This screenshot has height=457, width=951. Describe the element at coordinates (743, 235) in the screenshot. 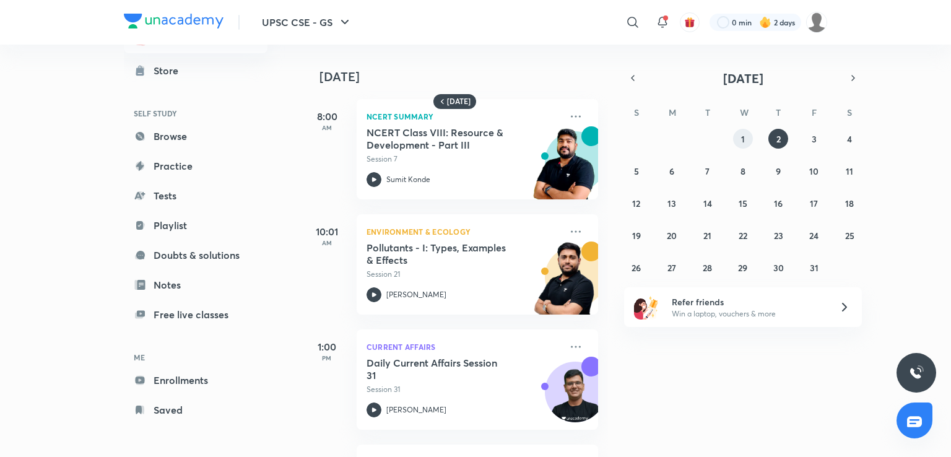

I see `abbr: October 22, 2025` at that location.